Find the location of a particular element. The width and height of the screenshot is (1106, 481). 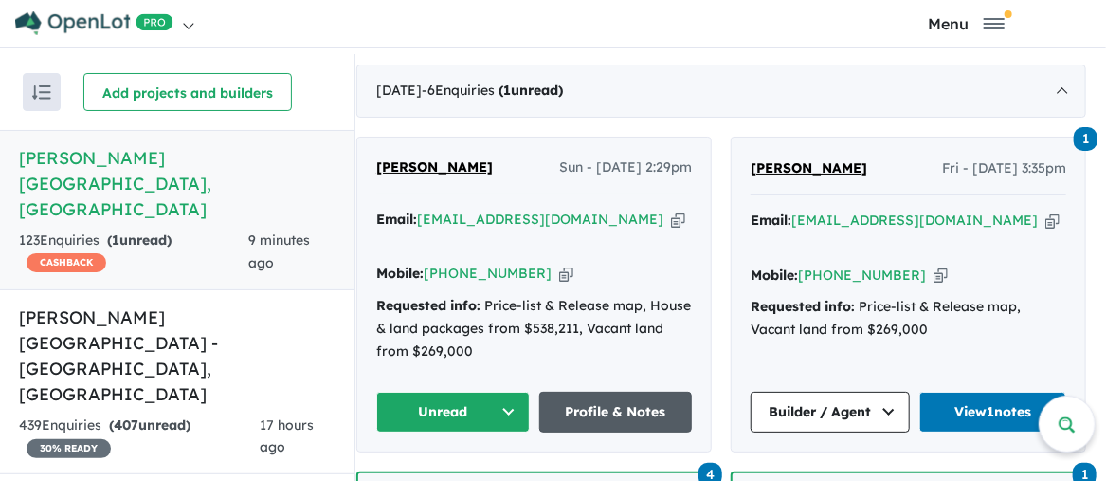

button: Unread is located at coordinates (453, 411).